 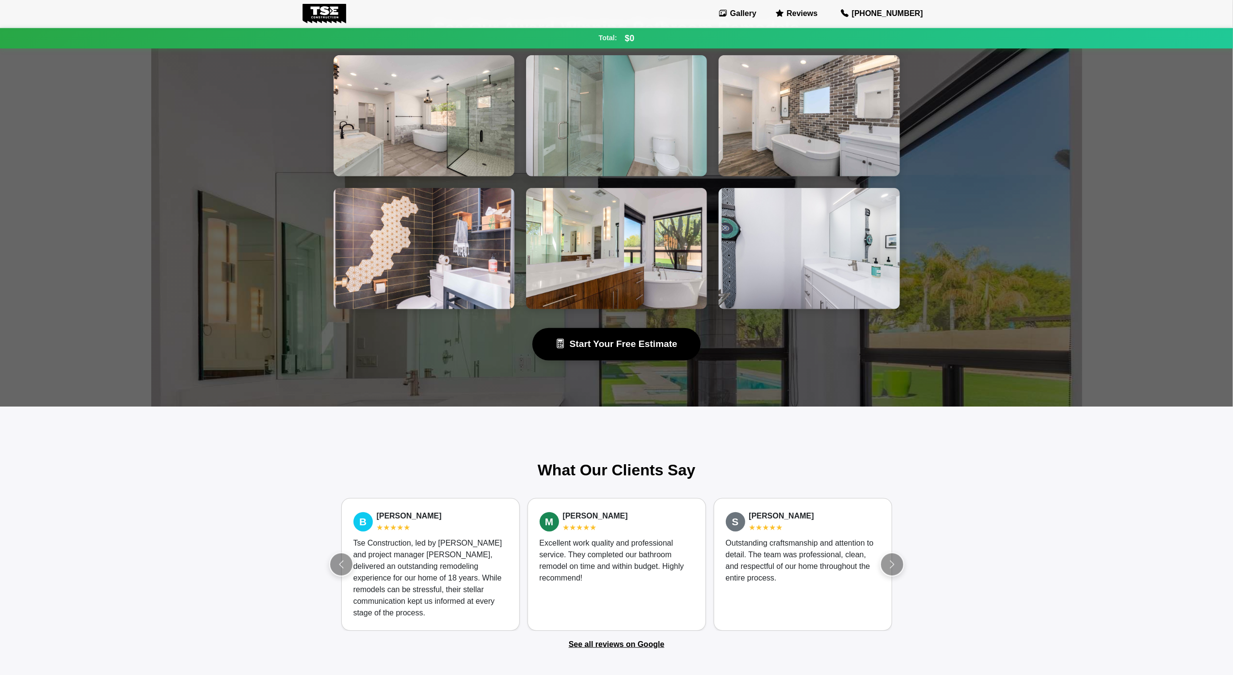 I want to click on img: Tse Construction, so click(x=324, y=14).